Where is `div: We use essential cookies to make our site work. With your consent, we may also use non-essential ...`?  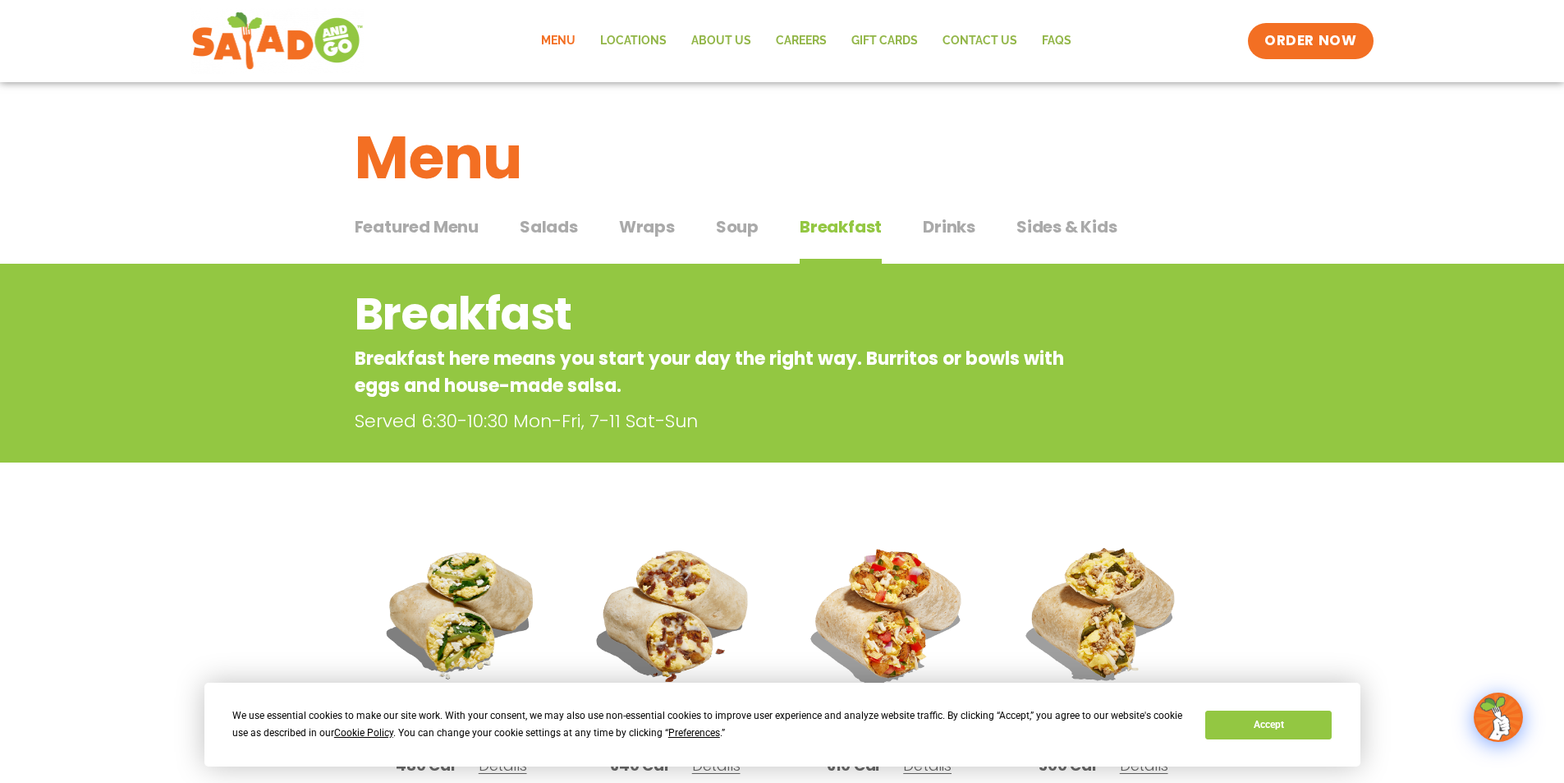 div: We use essential cookies to make our site work. With your consent, we may also use non-essential ... is located at coordinates (709, 724).